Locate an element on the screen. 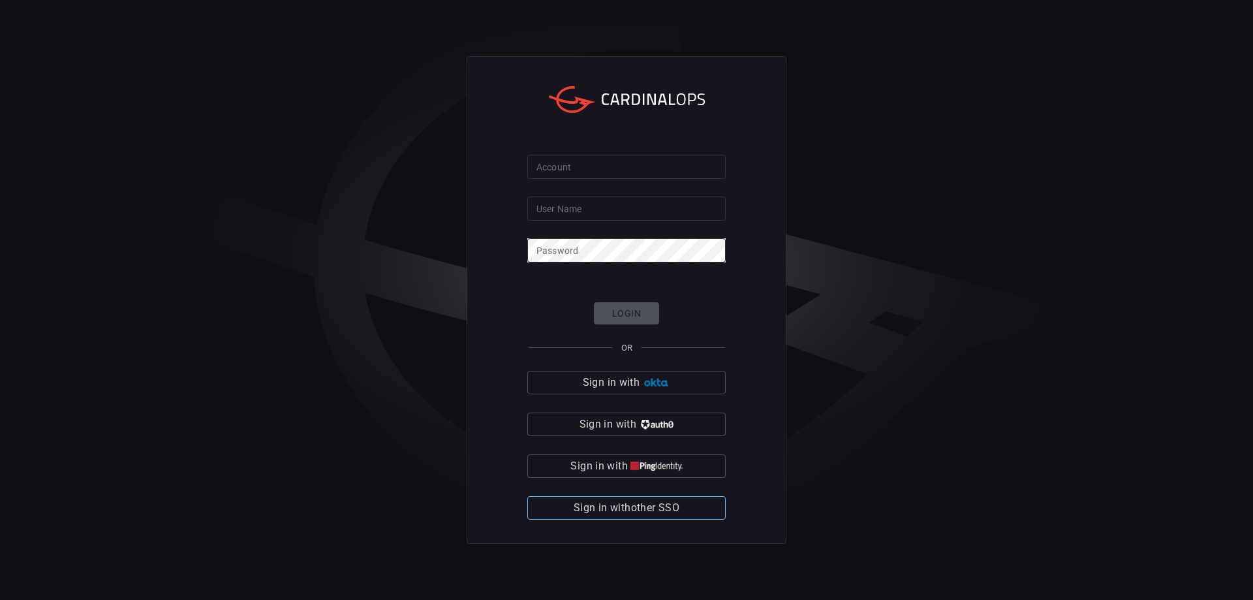 The image size is (1253, 600). input: Type your account is located at coordinates (627, 166).